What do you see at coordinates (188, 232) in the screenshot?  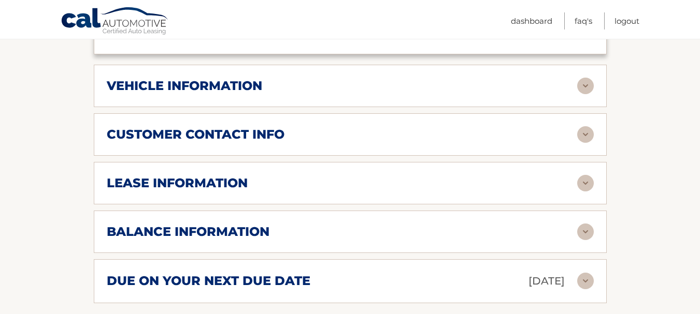 I see `h2: balance information` at bounding box center [188, 232].